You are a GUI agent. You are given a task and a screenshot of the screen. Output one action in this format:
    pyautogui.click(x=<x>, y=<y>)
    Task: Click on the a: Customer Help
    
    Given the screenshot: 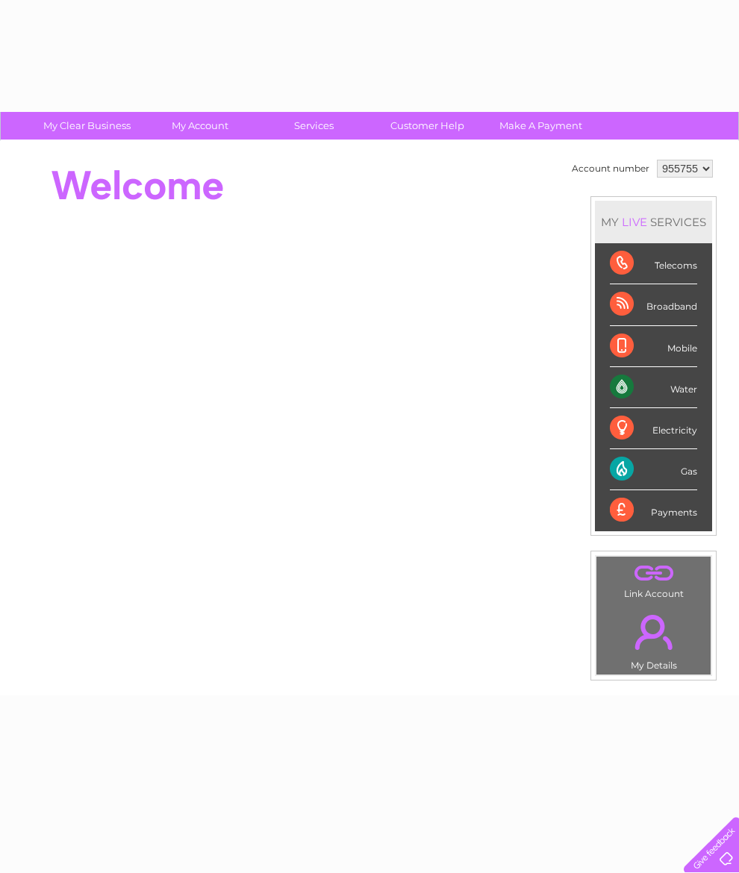 What is the action you would take?
    pyautogui.click(x=427, y=125)
    